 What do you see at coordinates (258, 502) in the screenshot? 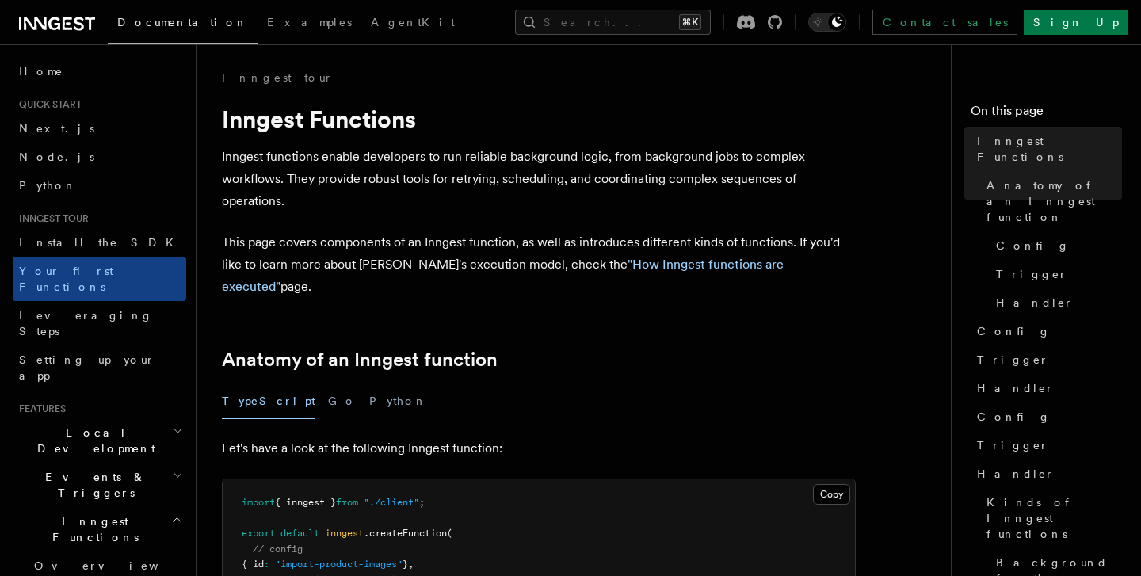
I see `span: import` at bounding box center [258, 502].